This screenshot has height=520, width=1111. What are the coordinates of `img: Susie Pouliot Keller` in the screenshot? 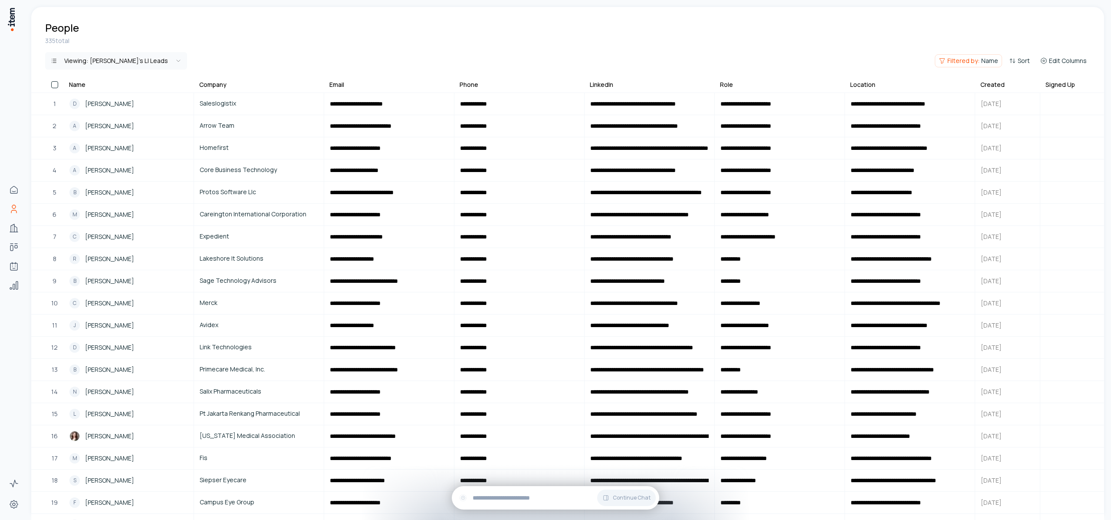 It's located at (75, 436).